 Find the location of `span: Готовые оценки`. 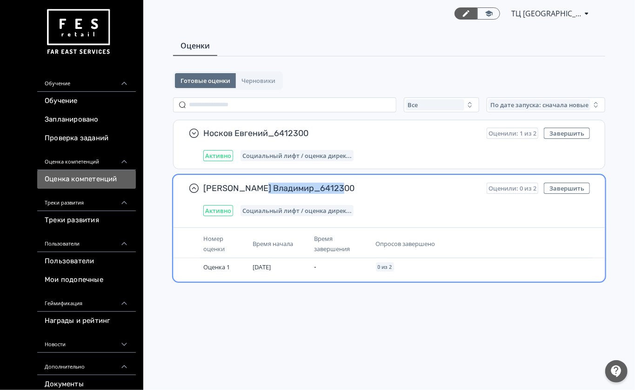

span: Готовые оценки is located at coordinates (205, 81).